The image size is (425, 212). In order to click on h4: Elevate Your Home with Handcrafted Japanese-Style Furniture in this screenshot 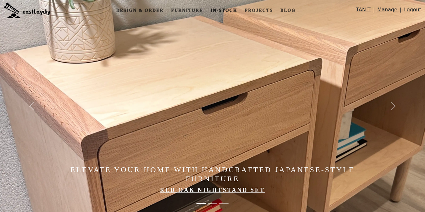, I will do `click(213, 175)`.